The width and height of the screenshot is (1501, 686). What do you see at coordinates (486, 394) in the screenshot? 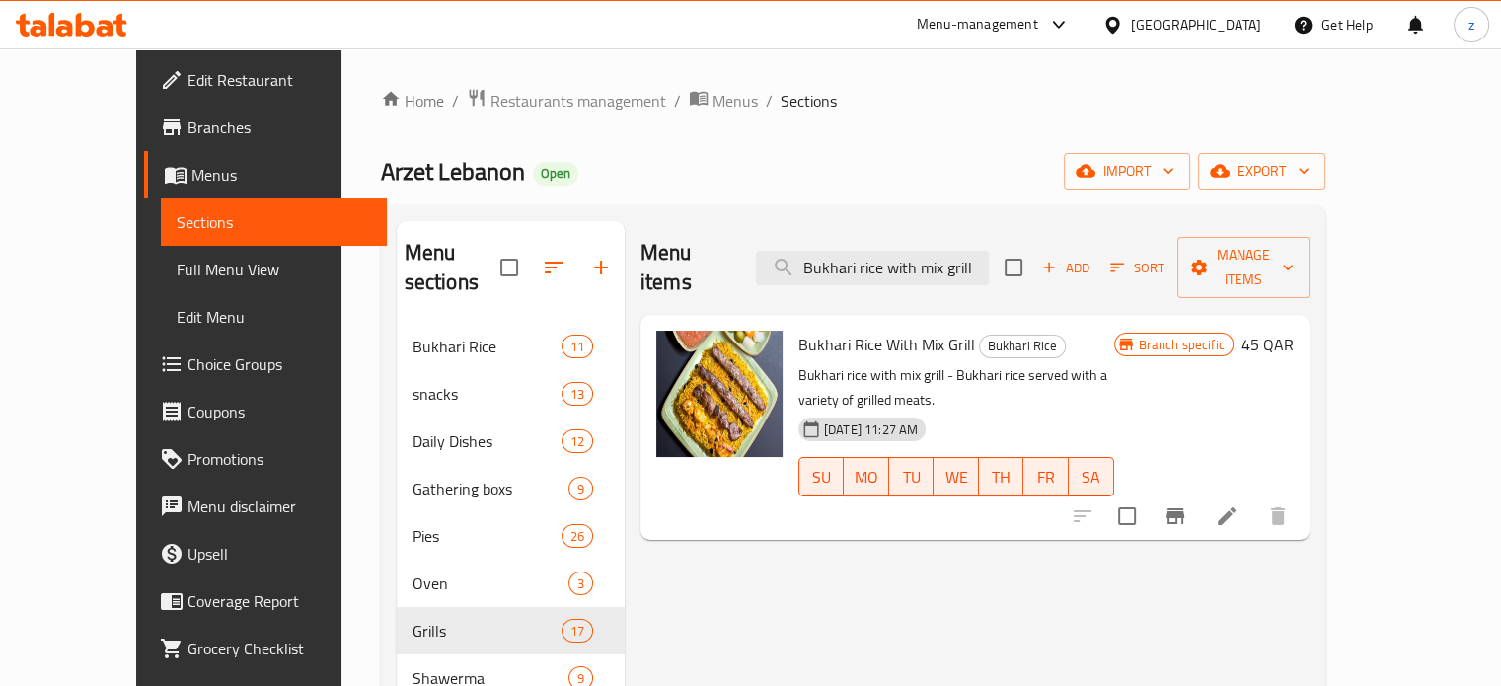
I see `span: snacks` at bounding box center [486, 394].